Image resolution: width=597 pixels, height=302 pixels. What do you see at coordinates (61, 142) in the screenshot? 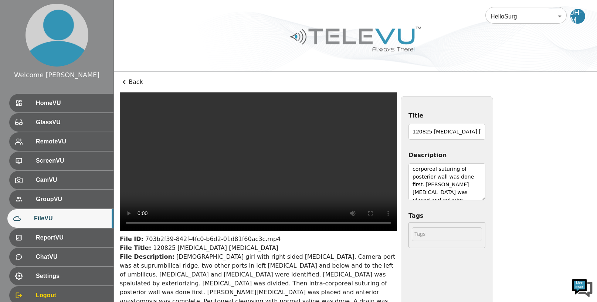
I see `div: RemoteVU` at bounding box center [61, 142].